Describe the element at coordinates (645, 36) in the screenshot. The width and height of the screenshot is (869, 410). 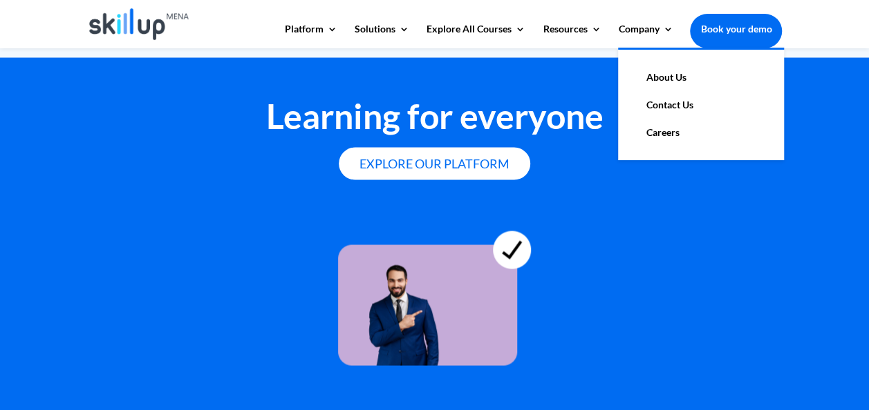
I see `a: Company` at that location.